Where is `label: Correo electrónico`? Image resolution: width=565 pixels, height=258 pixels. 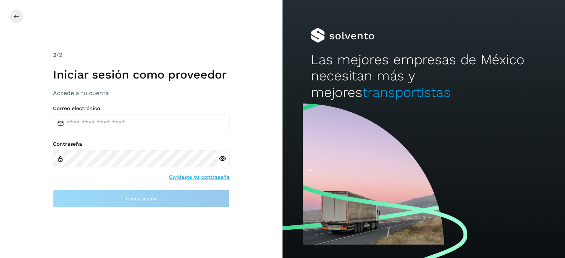 label: Correo electrónico is located at coordinates (141, 108).